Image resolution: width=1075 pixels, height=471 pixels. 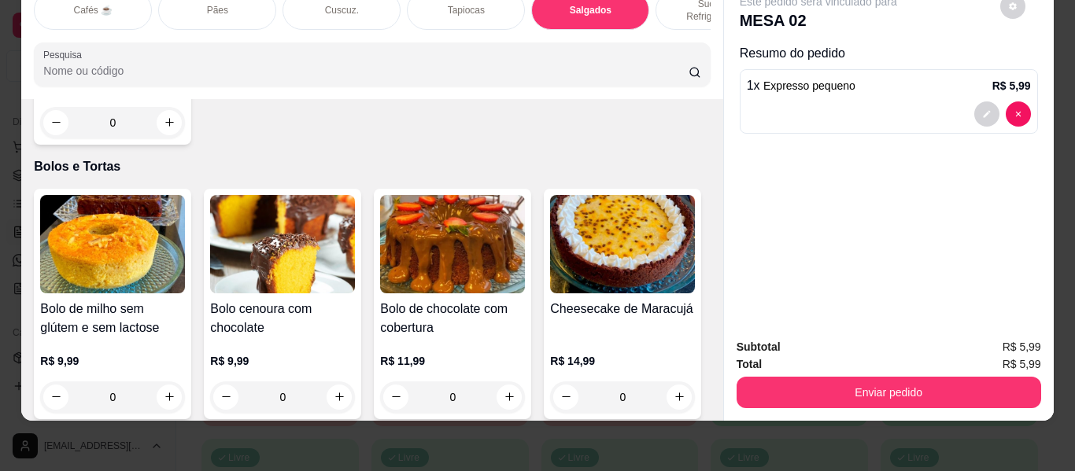 What do you see at coordinates (113, 319) in the screenshot?
I see `h4: Bolo de milho sem glútem e sem lactose` at bounding box center [113, 319].